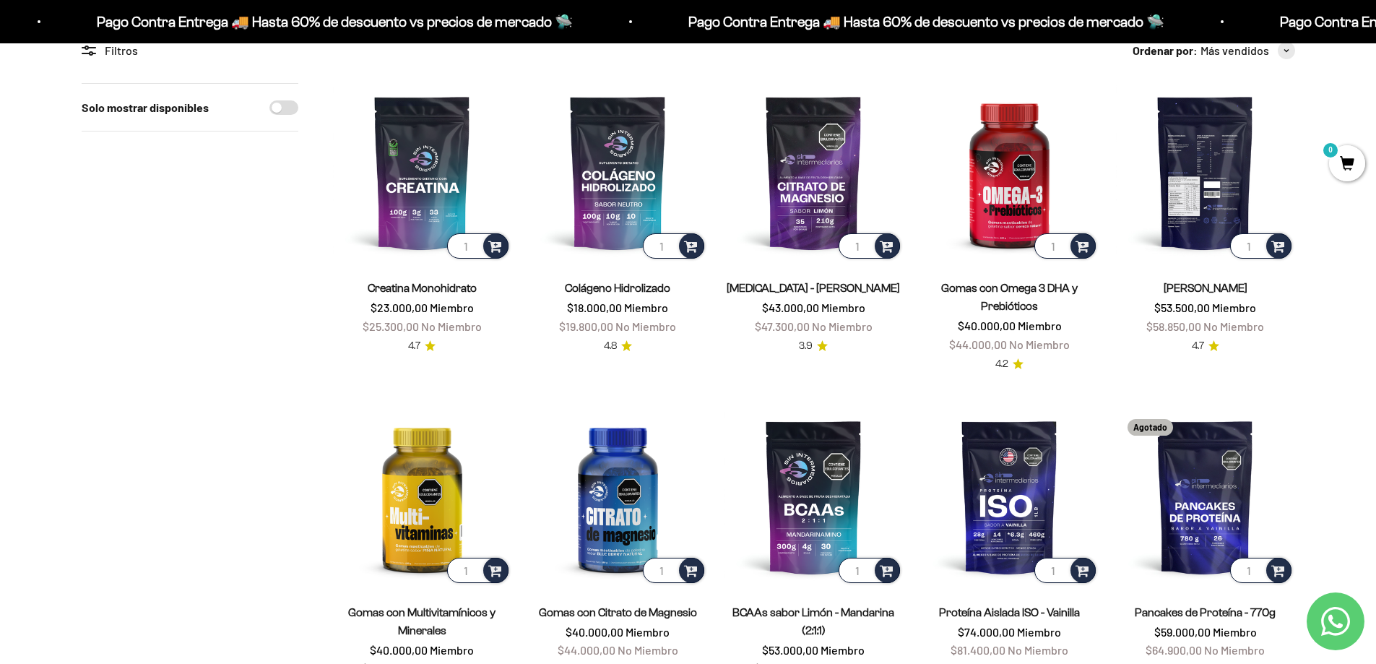 The image size is (1376, 664). What do you see at coordinates (1182, 307) in the screenshot?
I see `span: $53.500,00` at bounding box center [1182, 307].